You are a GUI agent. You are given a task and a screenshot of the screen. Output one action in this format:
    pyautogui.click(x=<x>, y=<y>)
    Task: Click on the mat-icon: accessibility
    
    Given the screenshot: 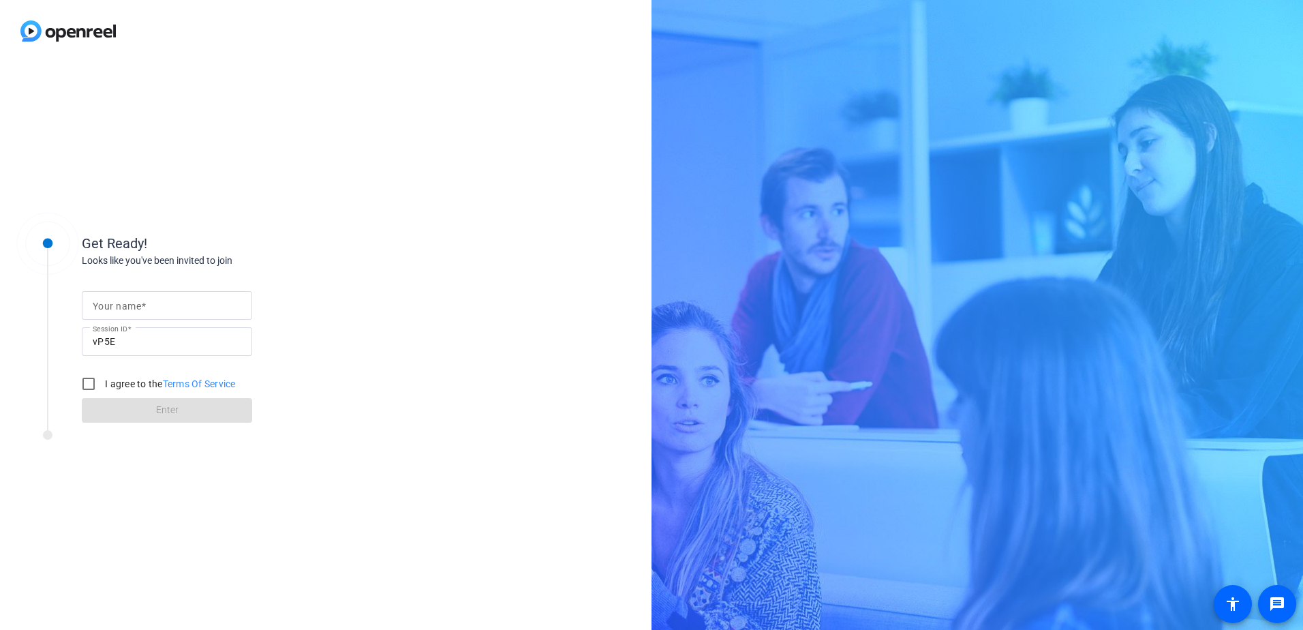 What is the action you would take?
    pyautogui.click(x=1233, y=604)
    